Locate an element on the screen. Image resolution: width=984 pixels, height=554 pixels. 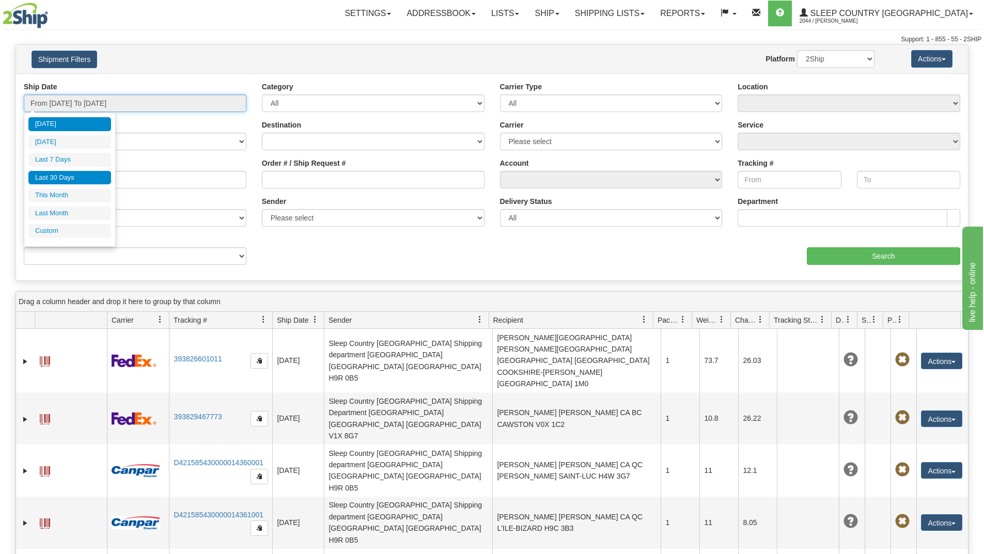
td: 26.22 is located at coordinates (757, 418).